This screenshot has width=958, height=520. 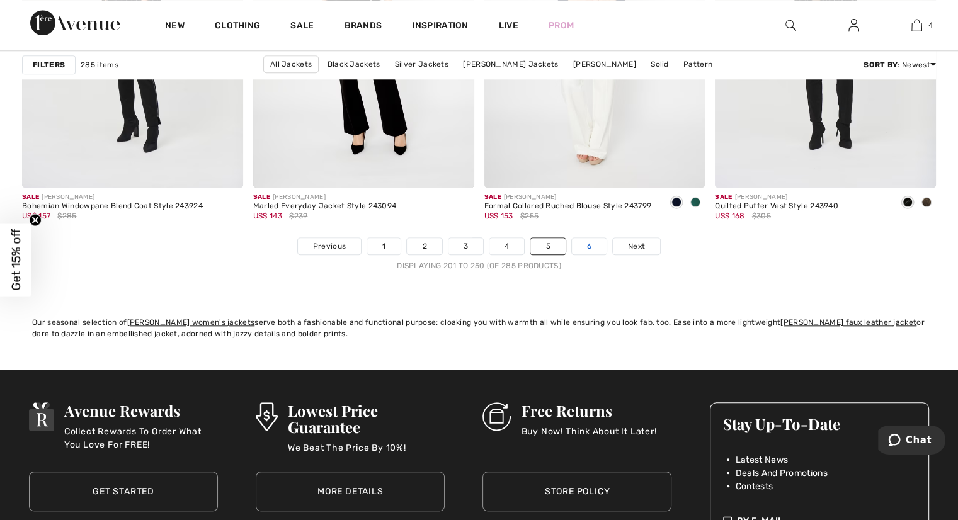 I want to click on div: Formal Collared Ruched Blouse Style 243799, so click(x=568, y=206).